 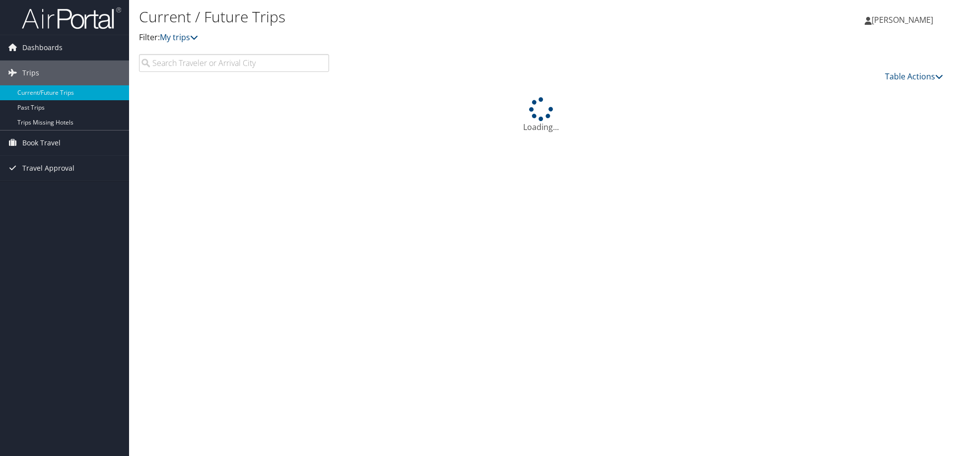 I want to click on span: Trips, so click(x=31, y=73).